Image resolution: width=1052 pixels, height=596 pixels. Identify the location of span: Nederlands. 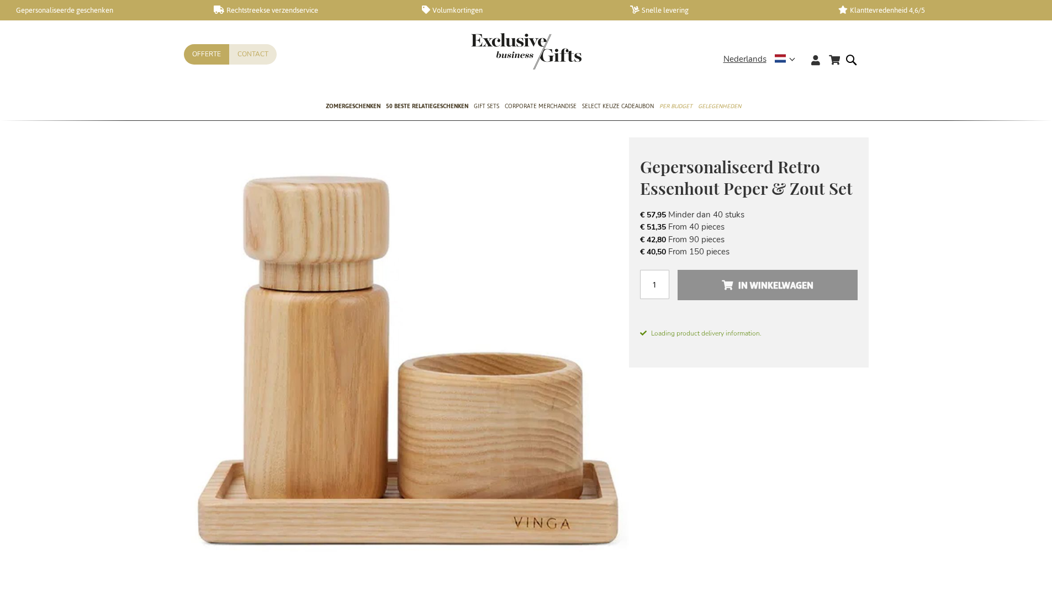
(745, 59).